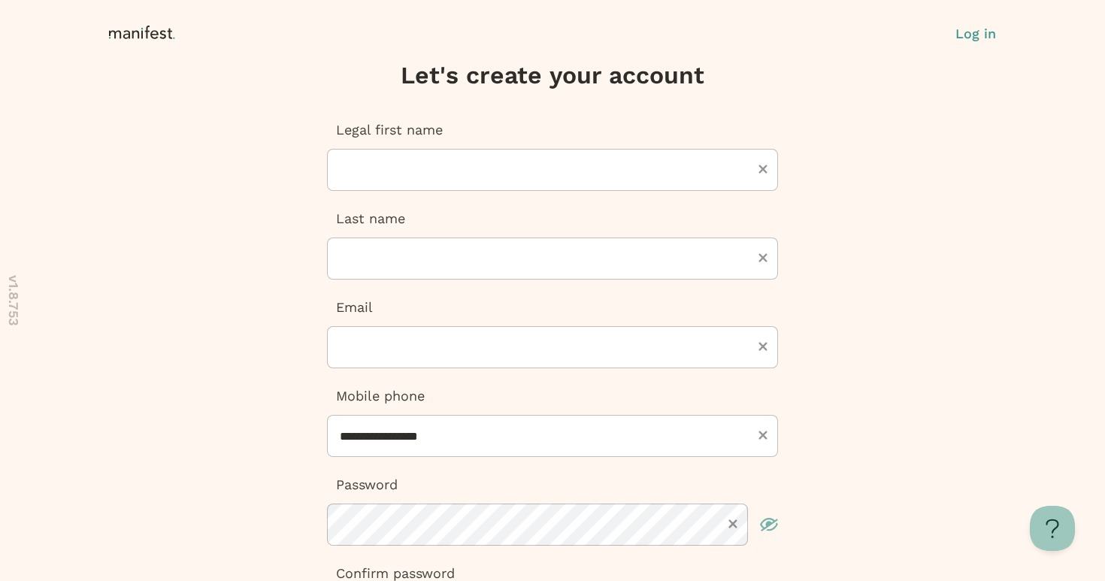 This screenshot has height=581, width=1105. I want to click on p: Log in, so click(976, 34).